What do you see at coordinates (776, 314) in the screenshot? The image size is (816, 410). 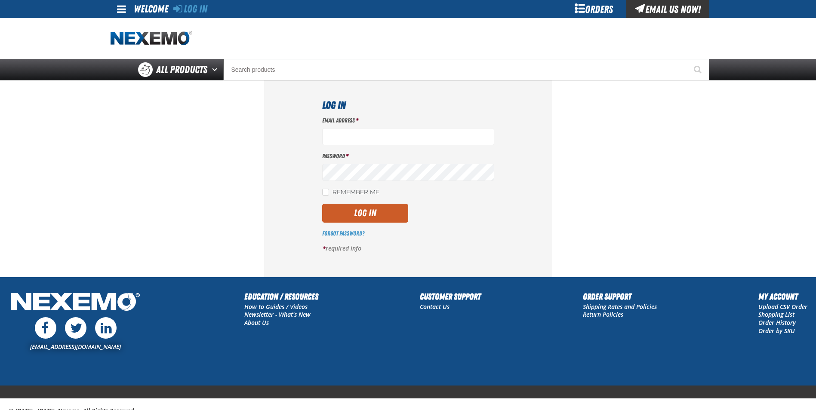 I see `a: Shopping List` at bounding box center [776, 314].